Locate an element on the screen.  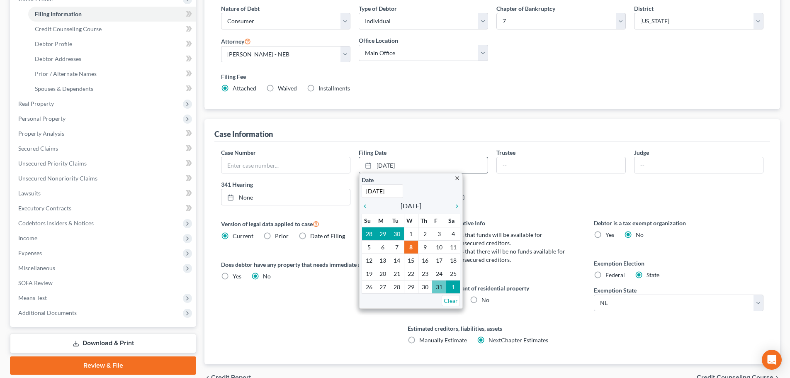
label: Type of Debtor is located at coordinates (378, 8).